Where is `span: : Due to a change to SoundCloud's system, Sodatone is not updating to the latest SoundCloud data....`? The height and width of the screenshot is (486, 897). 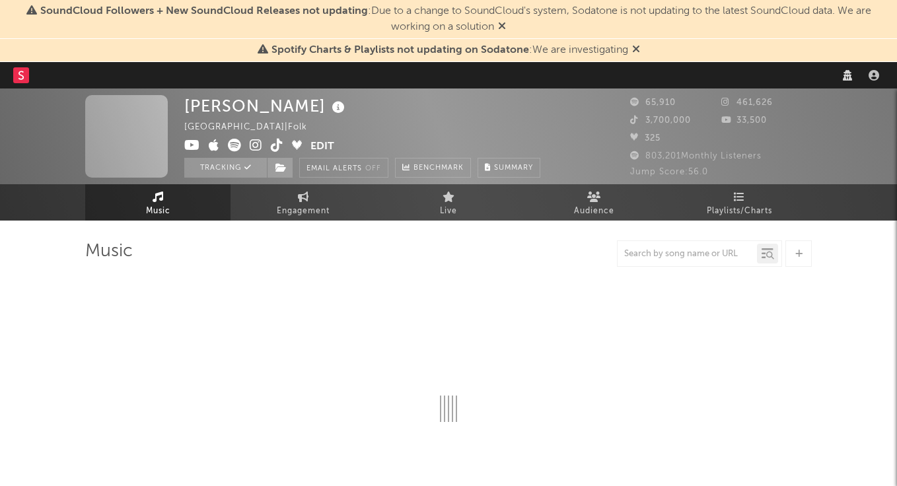 span: : Due to a change to SoundCloud's system, Sodatone is not updating to the latest SoundCloud data.... is located at coordinates (456, 19).